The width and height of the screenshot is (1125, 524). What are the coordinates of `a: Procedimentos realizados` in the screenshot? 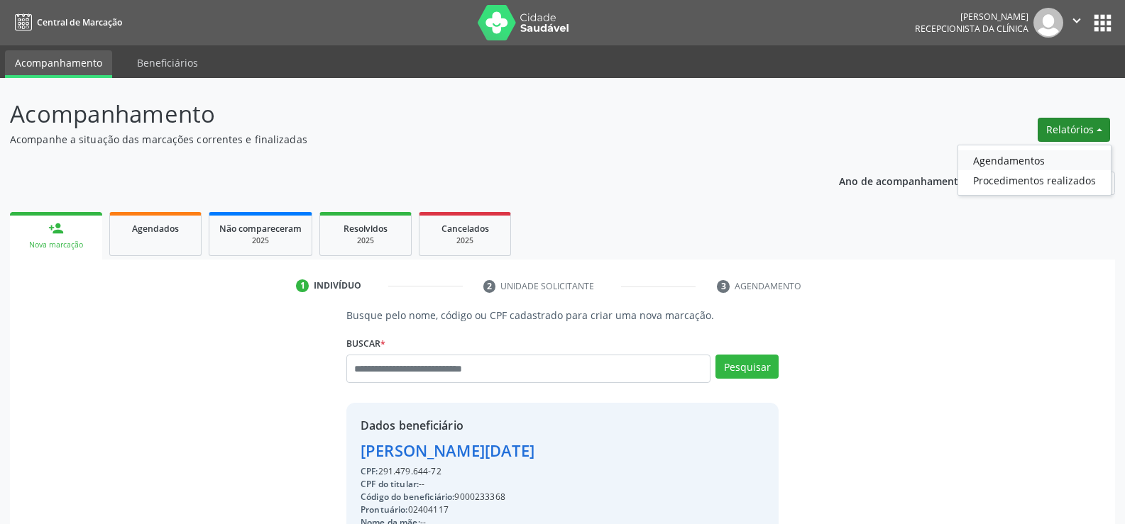 It's located at (1034, 180).